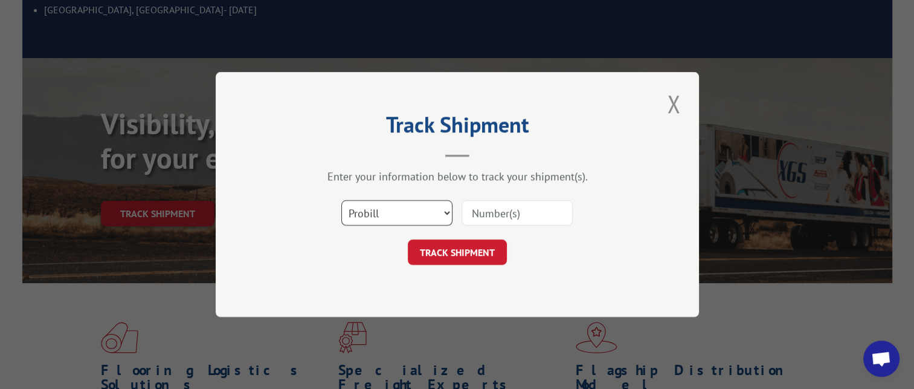  I want to click on div: Enter your information below to track your shipment(s)., so click(457, 176).